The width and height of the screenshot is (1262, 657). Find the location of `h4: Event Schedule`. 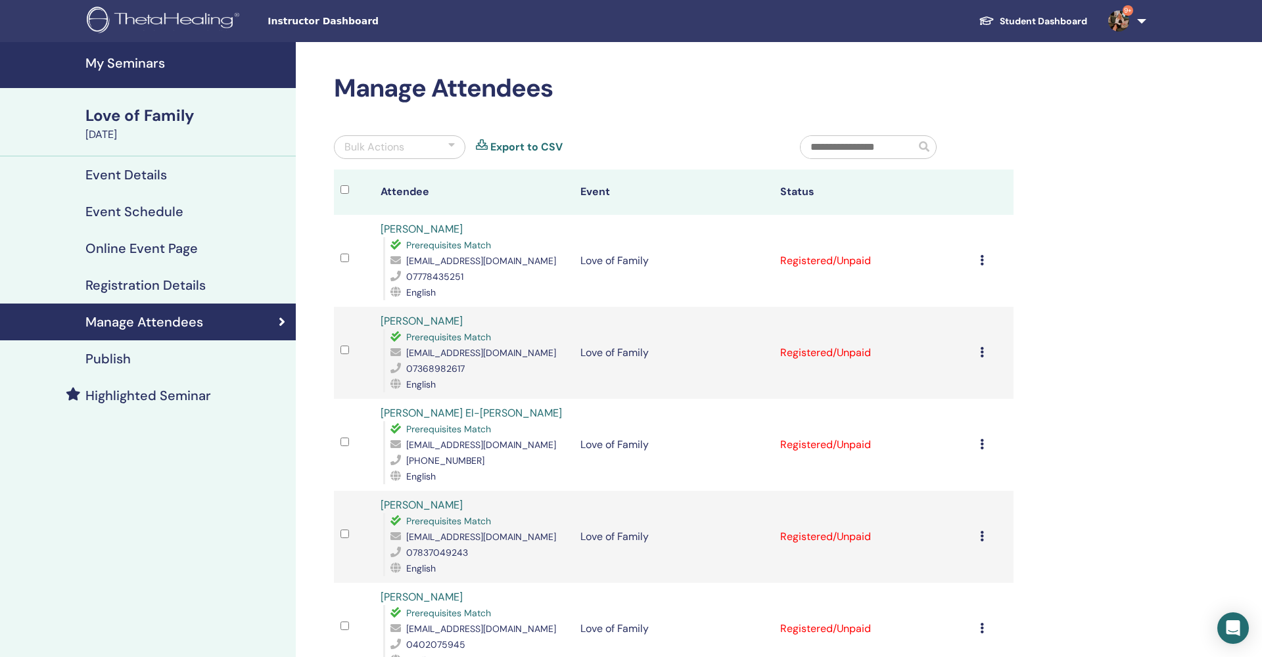

h4: Event Schedule is located at coordinates (134, 212).